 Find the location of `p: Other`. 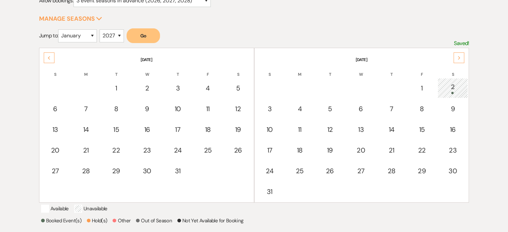

p: Other is located at coordinates (122, 221).